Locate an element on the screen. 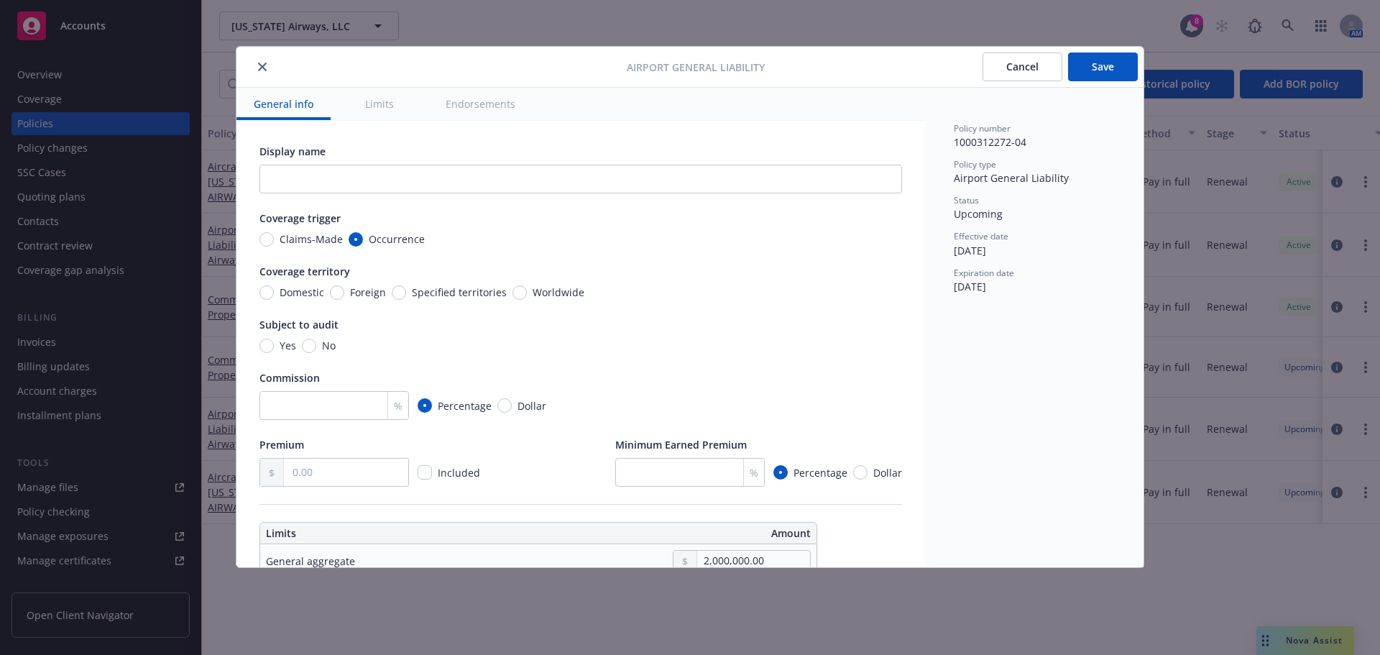 The width and height of the screenshot is (1380, 655). span: Specified territories is located at coordinates (459, 292).